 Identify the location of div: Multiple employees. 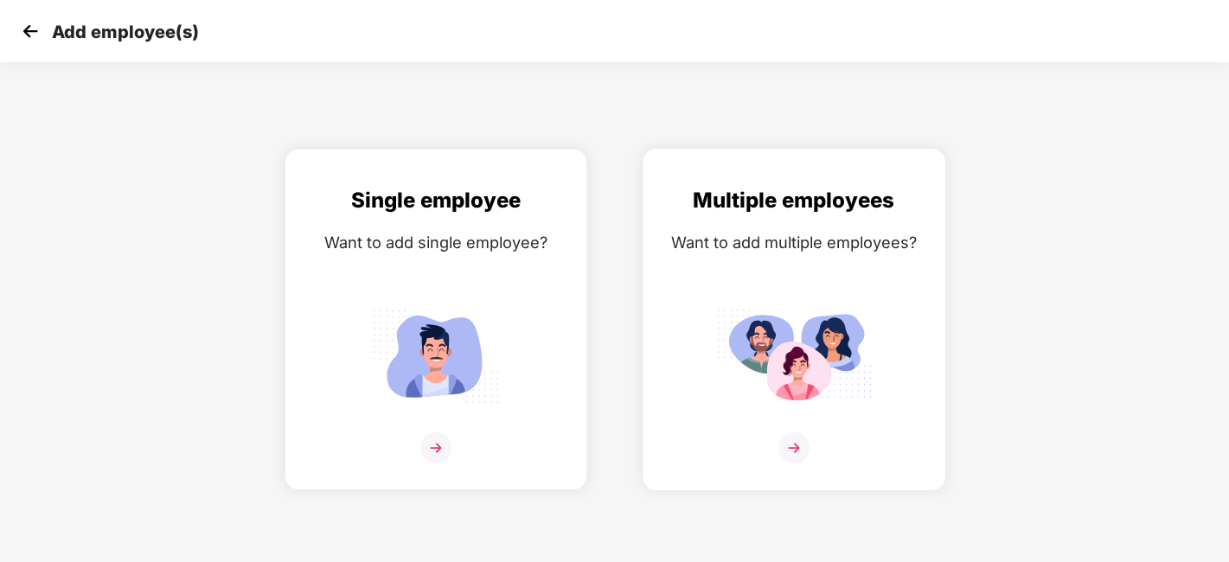
(794, 201).